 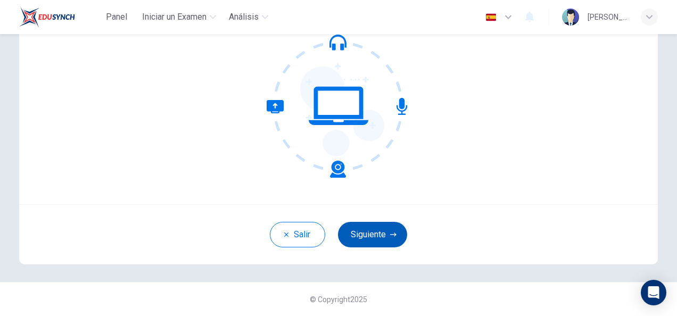 What do you see at coordinates (338, 300) in the screenshot?
I see `span: © Copyright 2025` at bounding box center [338, 300].